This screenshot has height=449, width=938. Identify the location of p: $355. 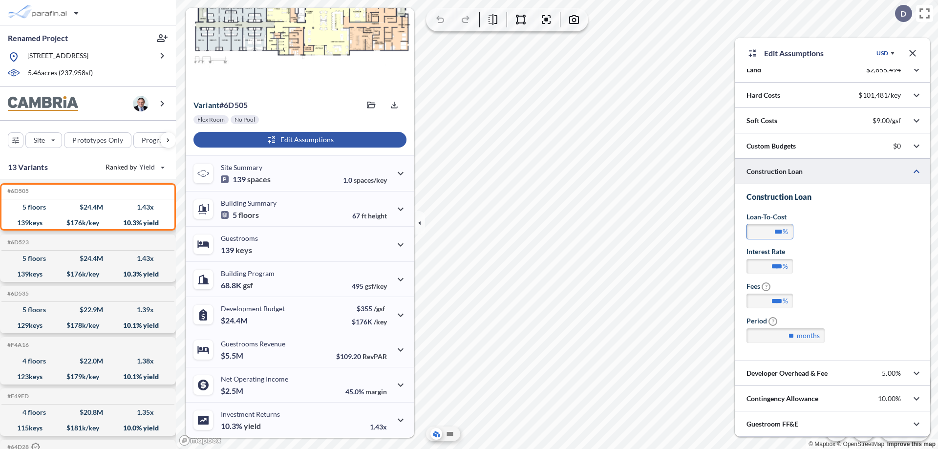
(369, 308).